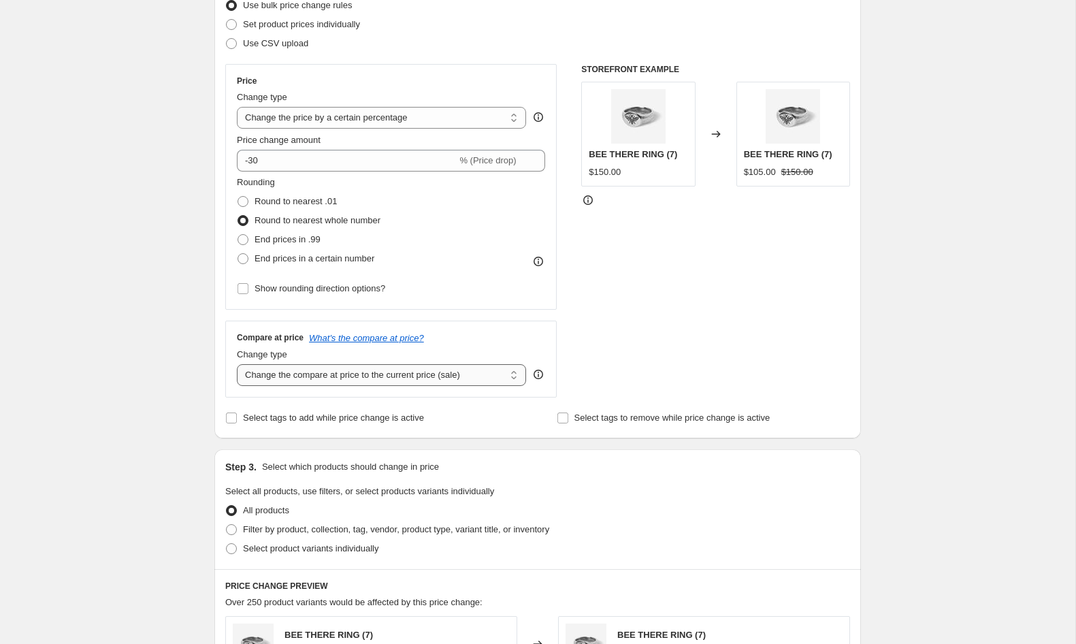  Describe the element at coordinates (538, 586) in the screenshot. I see `h6: PRICE CHANGE PREVIEW` at that location.